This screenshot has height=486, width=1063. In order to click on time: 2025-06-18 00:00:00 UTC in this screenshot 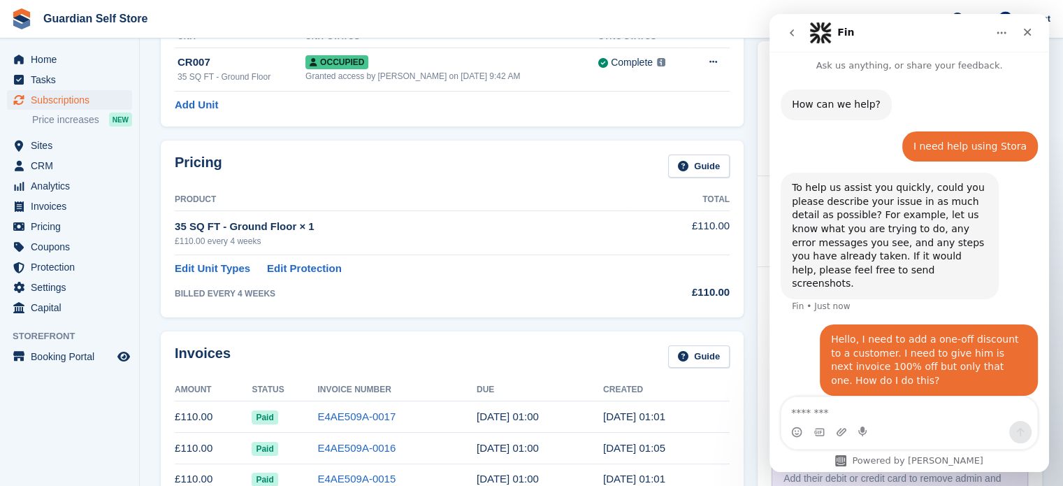, I will do `click(507, 478)`.